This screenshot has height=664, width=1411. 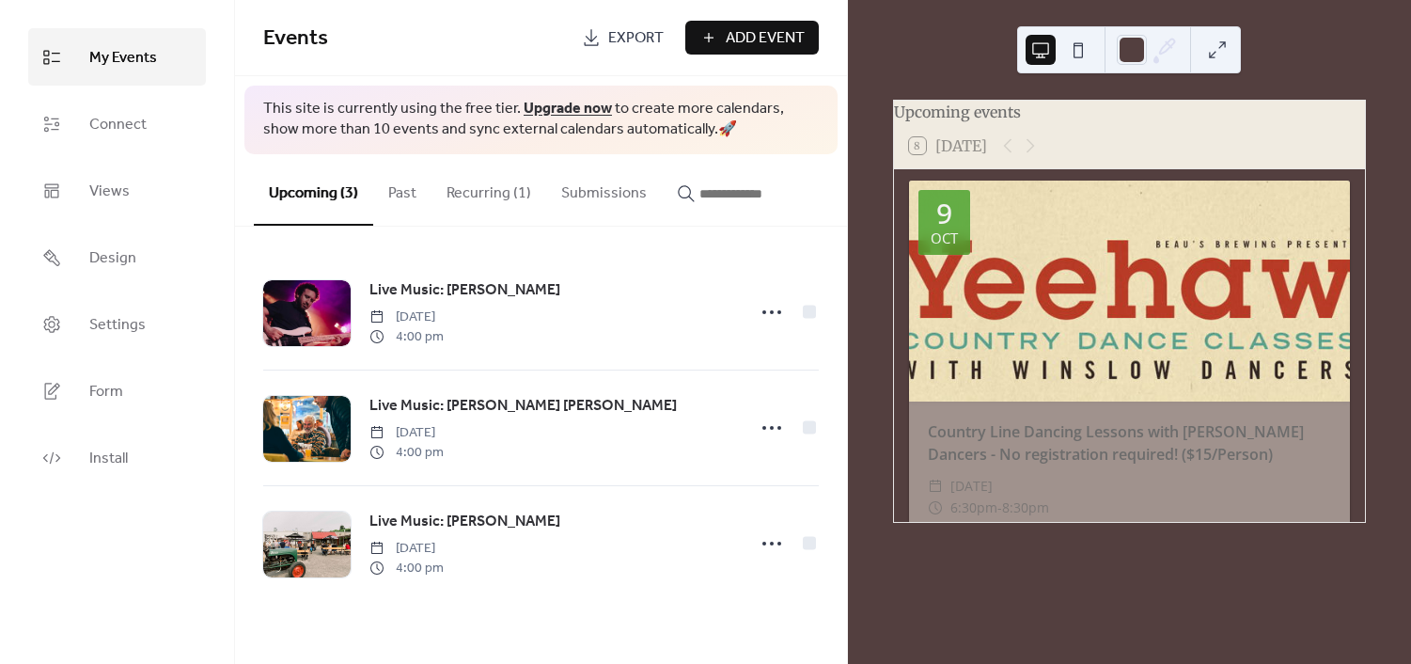 What do you see at coordinates (118, 124) in the screenshot?
I see `span: Connect` at bounding box center [118, 124].